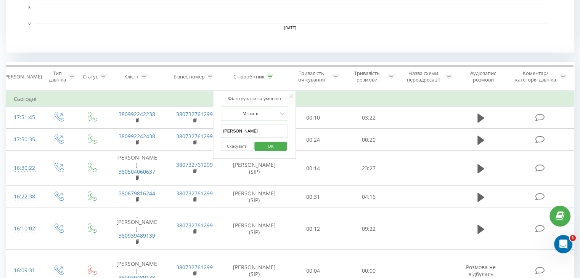 This screenshot has width=580, height=278. What do you see at coordinates (535, 77) in the screenshot?
I see `div: Коментар/категорія дзвінка` at bounding box center [535, 77].